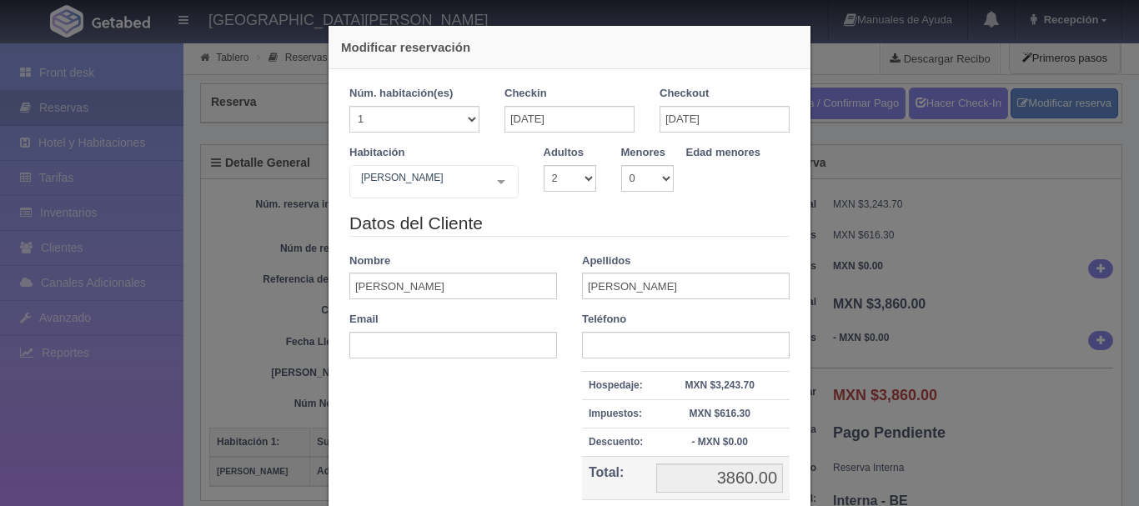 The width and height of the screenshot is (1139, 506). I want to click on input: Seleccionar hab., so click(362, 183).